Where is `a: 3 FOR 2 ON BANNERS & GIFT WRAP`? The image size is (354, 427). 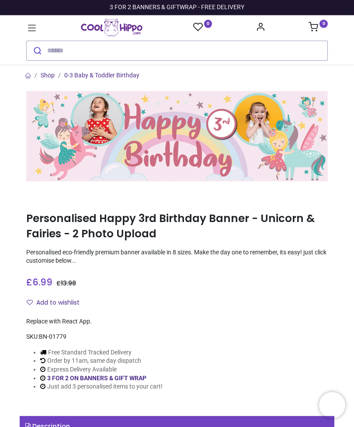 a: 3 FOR 2 ON BANNERS & GIFT WRAP is located at coordinates (97, 378).